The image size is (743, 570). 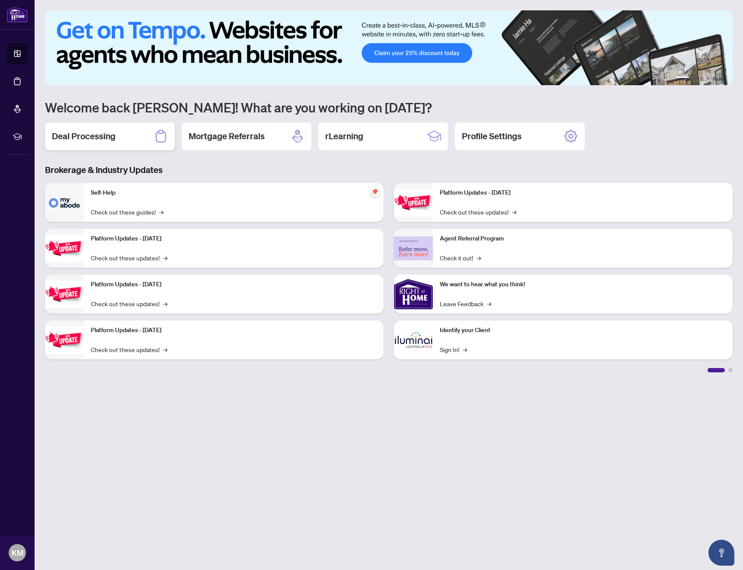 What do you see at coordinates (17, 553) in the screenshot?
I see `span: KM` at bounding box center [17, 553].